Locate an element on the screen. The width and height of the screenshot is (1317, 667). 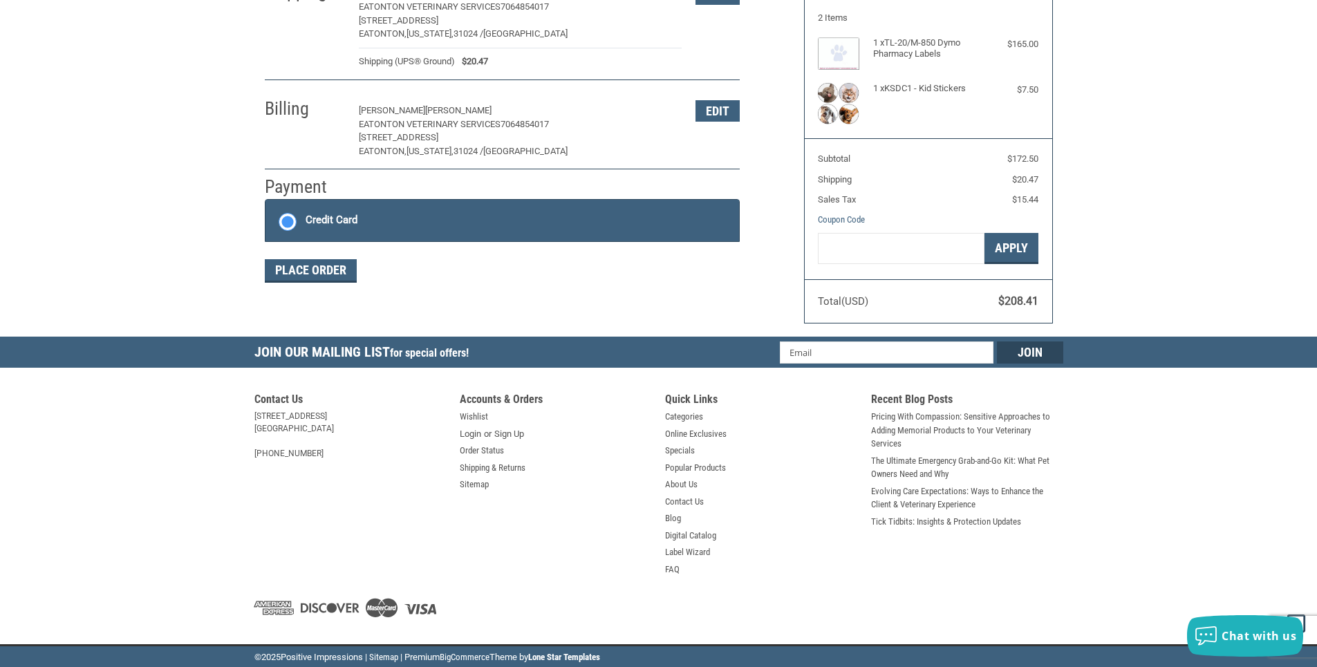
h5: Accounts & Orders is located at coordinates (556, 401).